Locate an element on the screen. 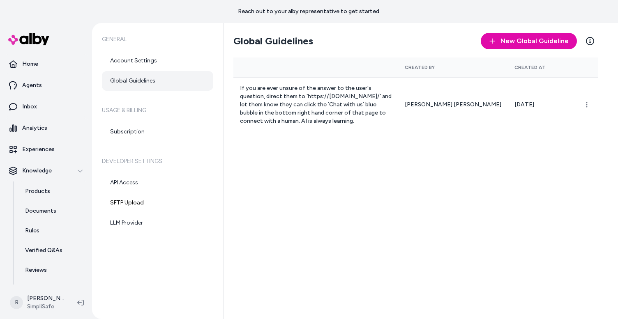 The image size is (618, 319). a: Analytics is located at coordinates (46, 128).